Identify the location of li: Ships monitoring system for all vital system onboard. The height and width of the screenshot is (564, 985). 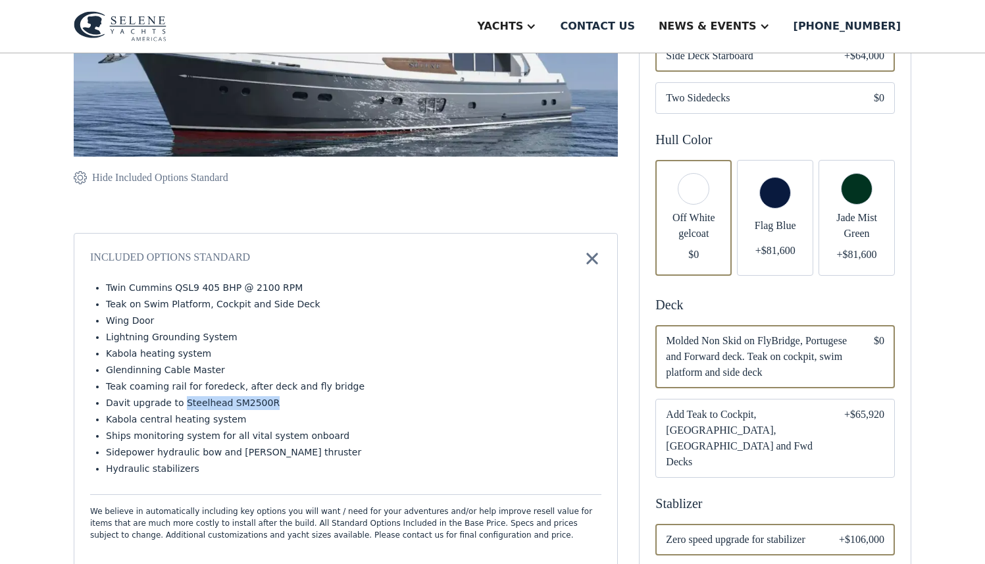
(353, 435).